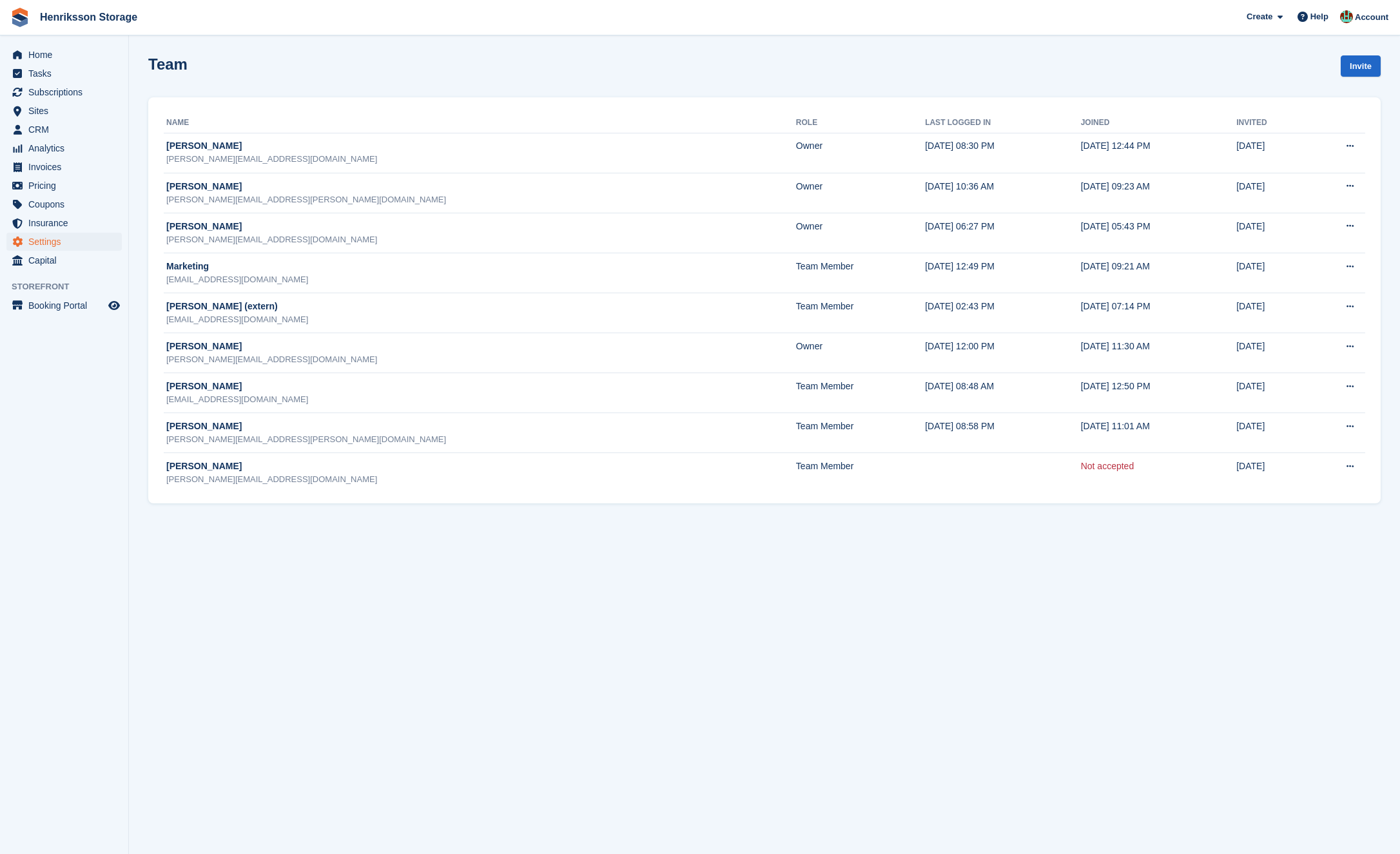 Image resolution: width=1400 pixels, height=854 pixels. What do you see at coordinates (1372, 18) in the screenshot?
I see `span: Account` at bounding box center [1372, 18].